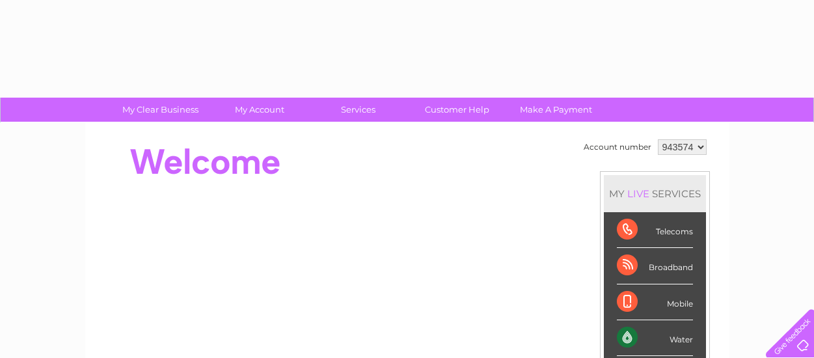 The height and width of the screenshot is (358, 814). I want to click on a: Services, so click(358, 109).